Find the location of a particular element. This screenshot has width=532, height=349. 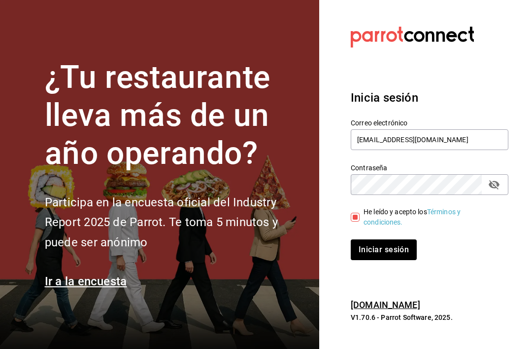

label: Correo electrónico is located at coordinates (430, 123).